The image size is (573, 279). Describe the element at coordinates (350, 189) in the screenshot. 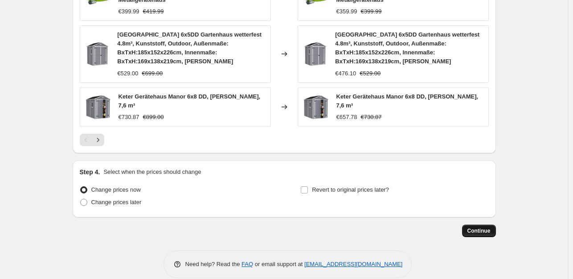

I see `span: Revert to original prices later?` at that location.